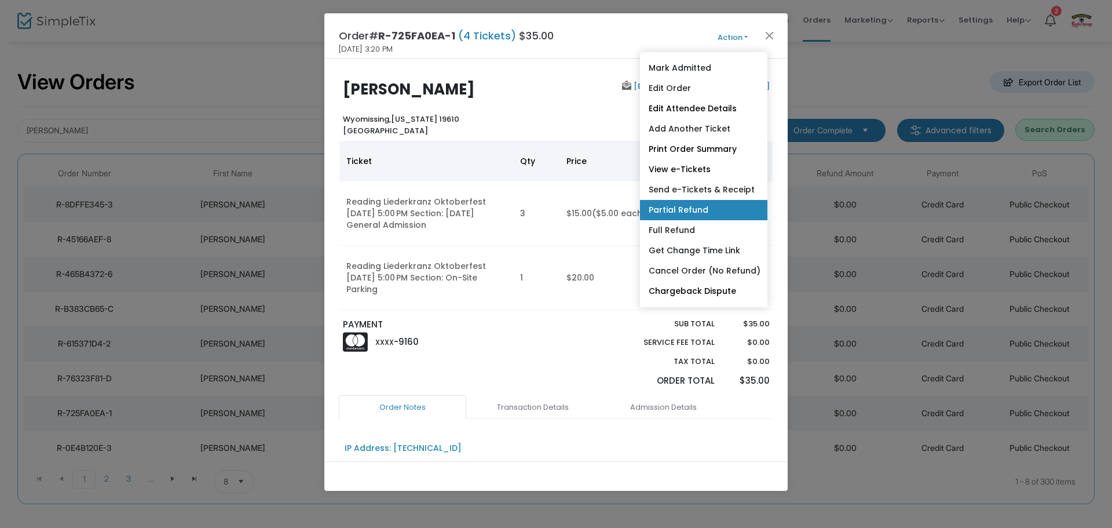 The image size is (1112, 528). Describe the element at coordinates (403, 407) in the screenshot. I see `a: Order Notes` at that location.